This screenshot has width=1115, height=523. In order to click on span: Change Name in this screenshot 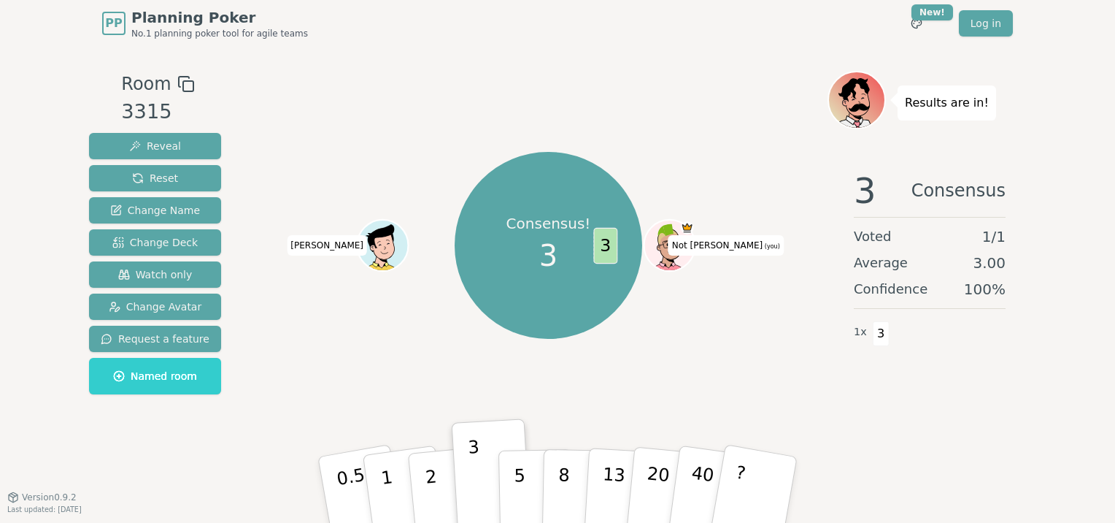, I will do `click(155, 210)`.